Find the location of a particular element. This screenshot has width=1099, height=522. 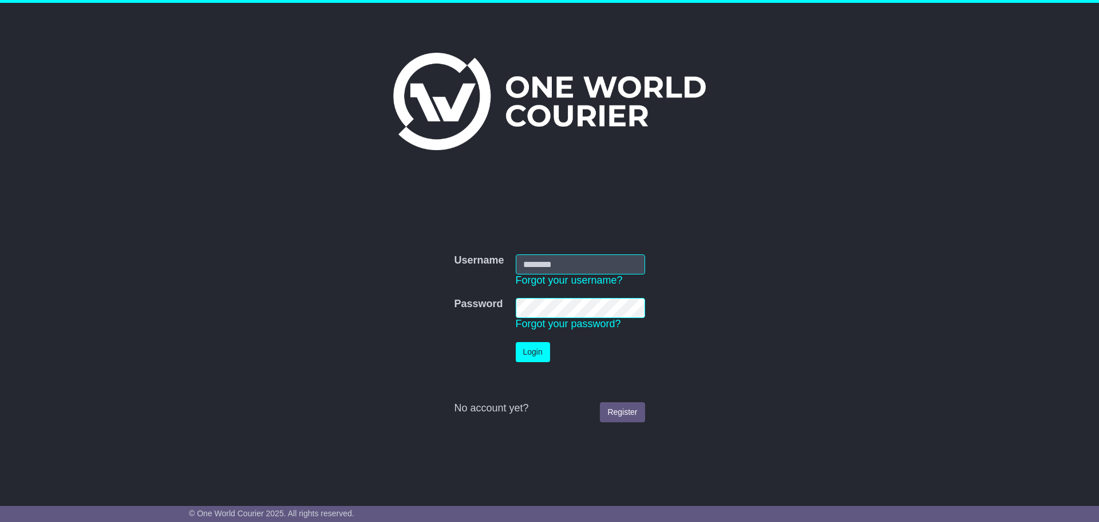

label: Username is located at coordinates (479, 261).